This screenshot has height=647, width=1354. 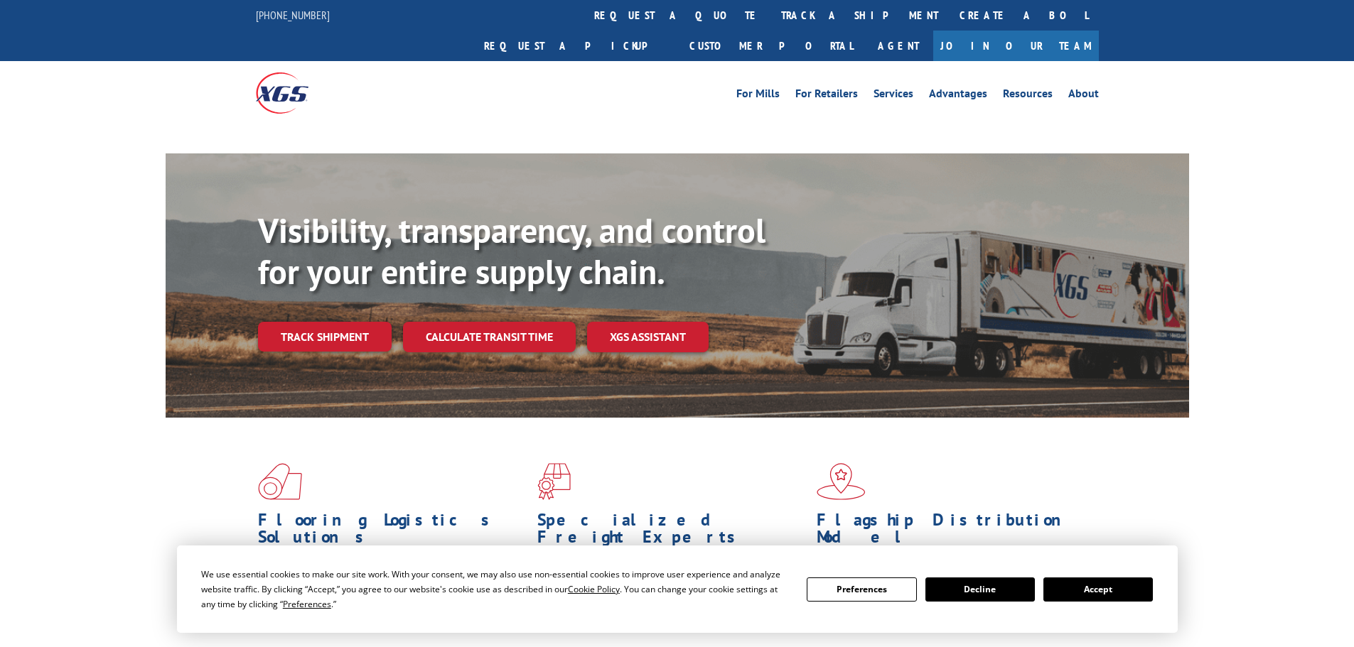 I want to click on a: XGS ASSISTANT, so click(x=647, y=337).